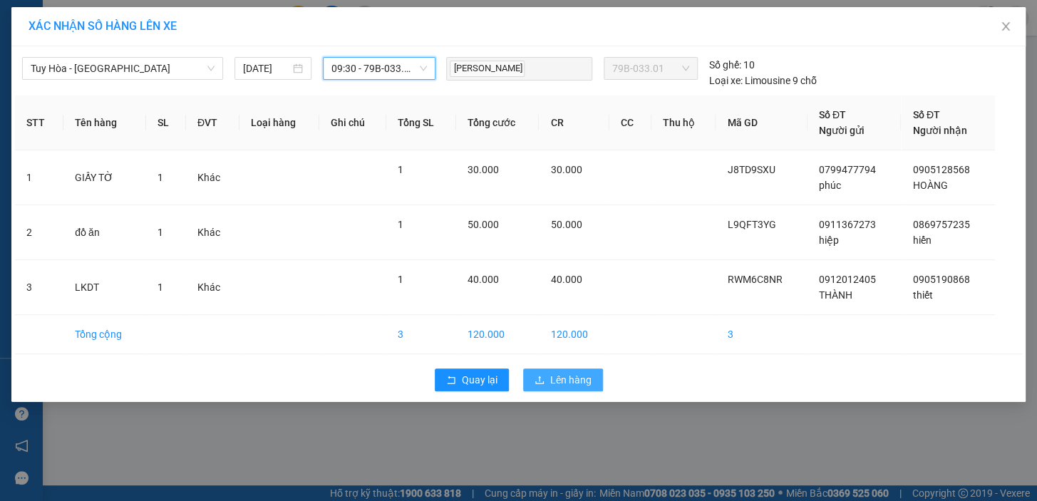 This screenshot has height=501, width=1037. I want to click on button: uploadLên hàng, so click(563, 380).